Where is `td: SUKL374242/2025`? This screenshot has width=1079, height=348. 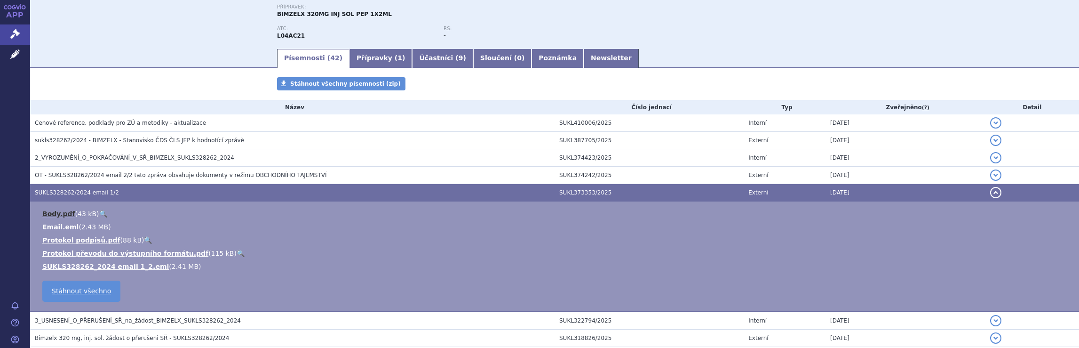 td: SUKL374242/2025 is located at coordinates (649, 175).